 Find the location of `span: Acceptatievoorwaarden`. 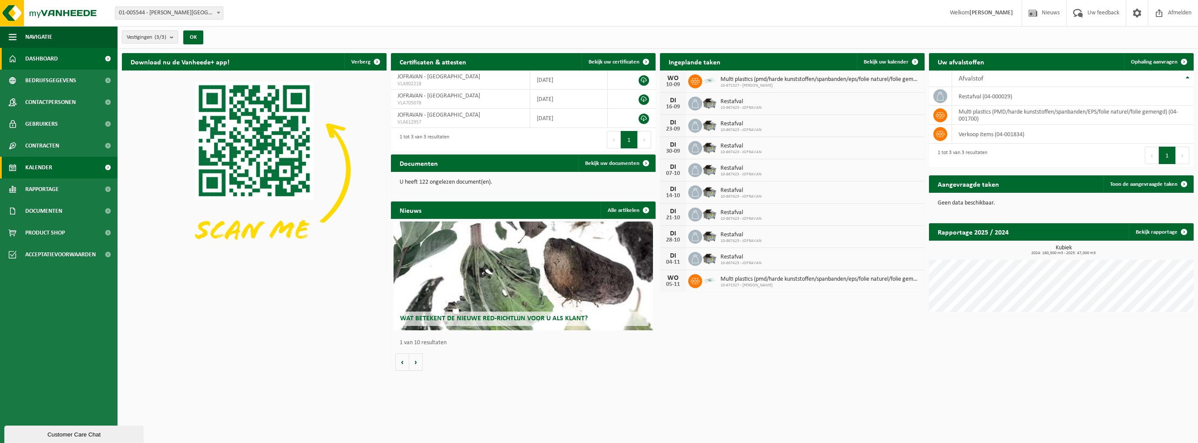

span: Acceptatievoorwaarden is located at coordinates (60, 255).